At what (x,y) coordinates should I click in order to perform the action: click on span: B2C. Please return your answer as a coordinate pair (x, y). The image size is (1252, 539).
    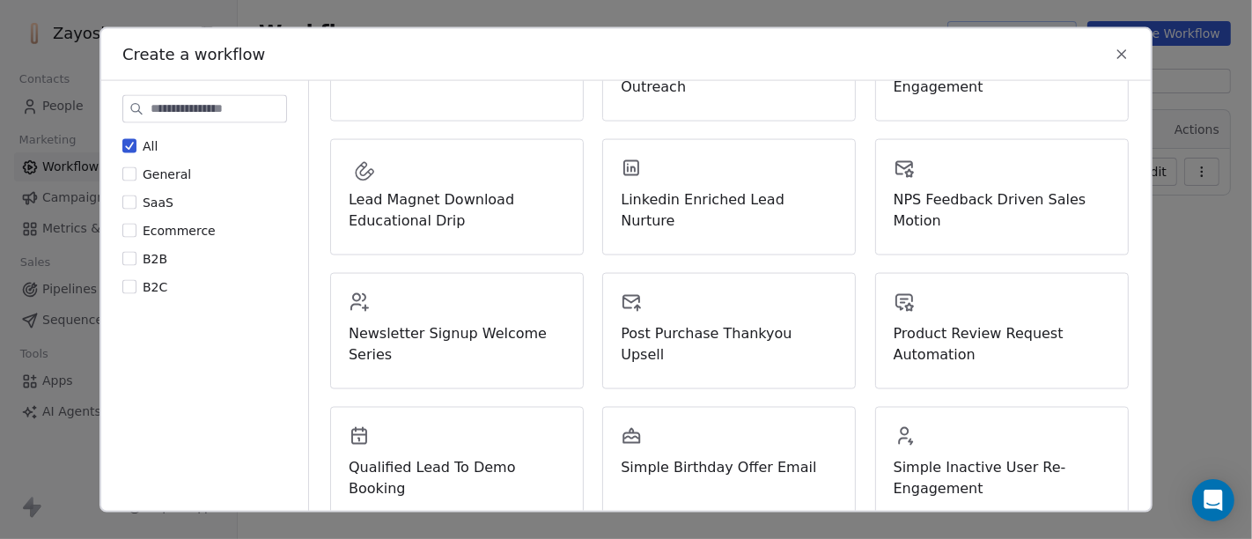
    Looking at the image, I should click on (155, 287).